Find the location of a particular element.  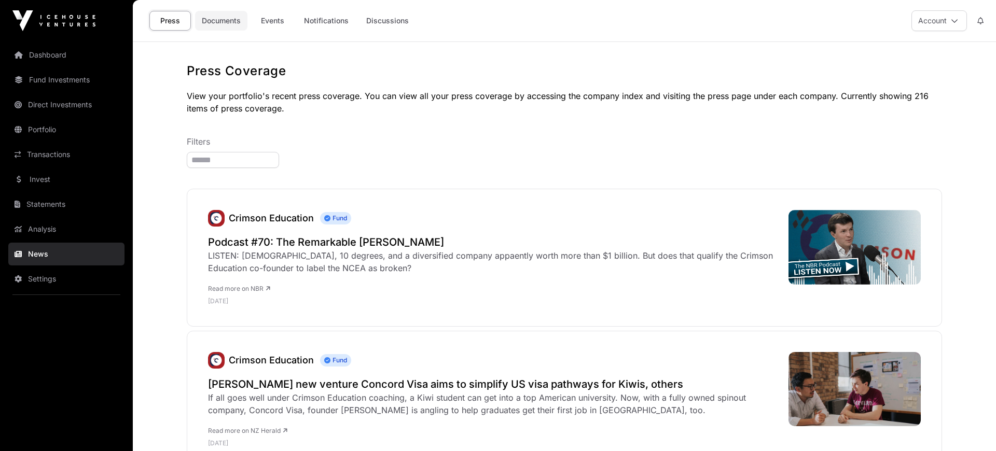

a: Transactions is located at coordinates (66, 155).